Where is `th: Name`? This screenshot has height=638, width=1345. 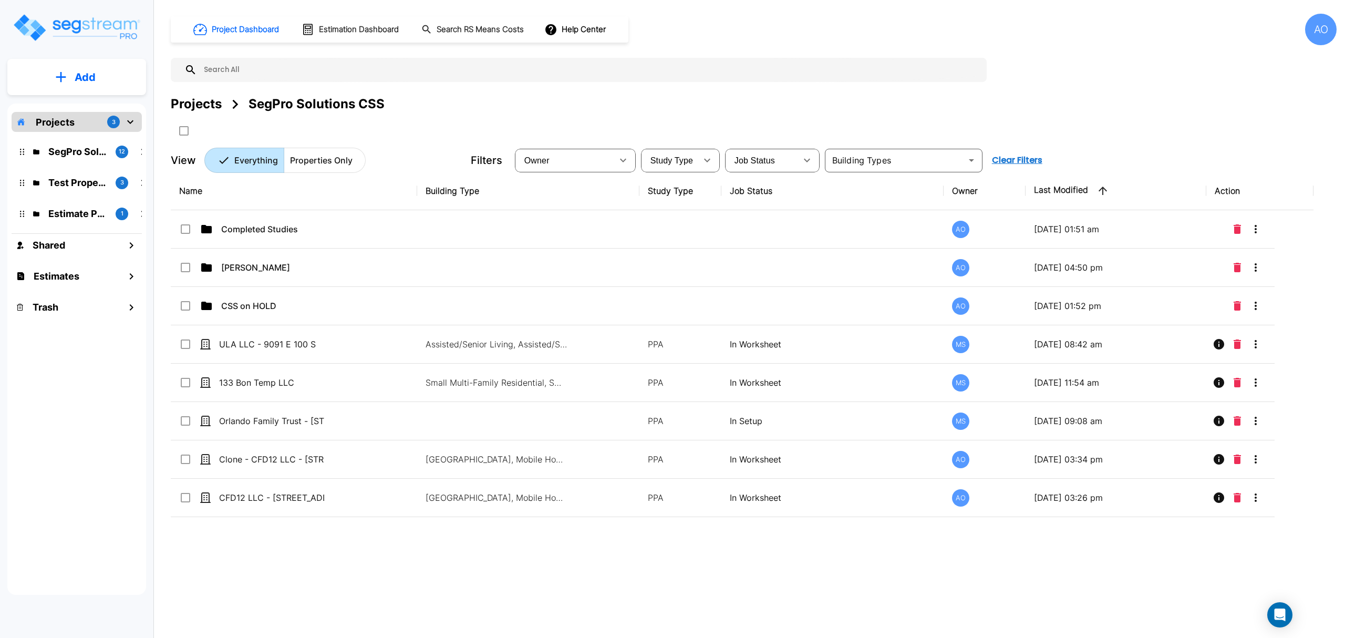 th: Name is located at coordinates (294, 191).